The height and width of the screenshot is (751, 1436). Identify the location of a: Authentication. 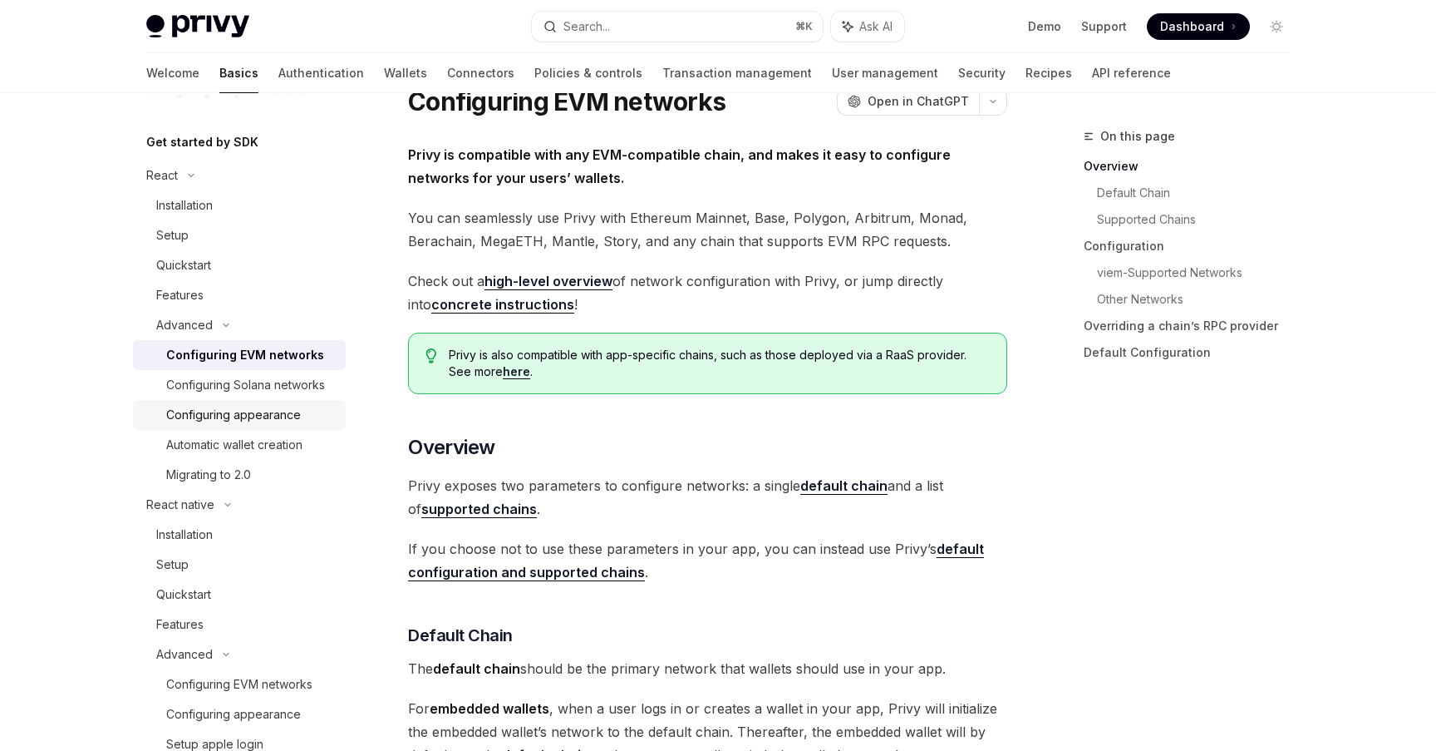
(321, 73).